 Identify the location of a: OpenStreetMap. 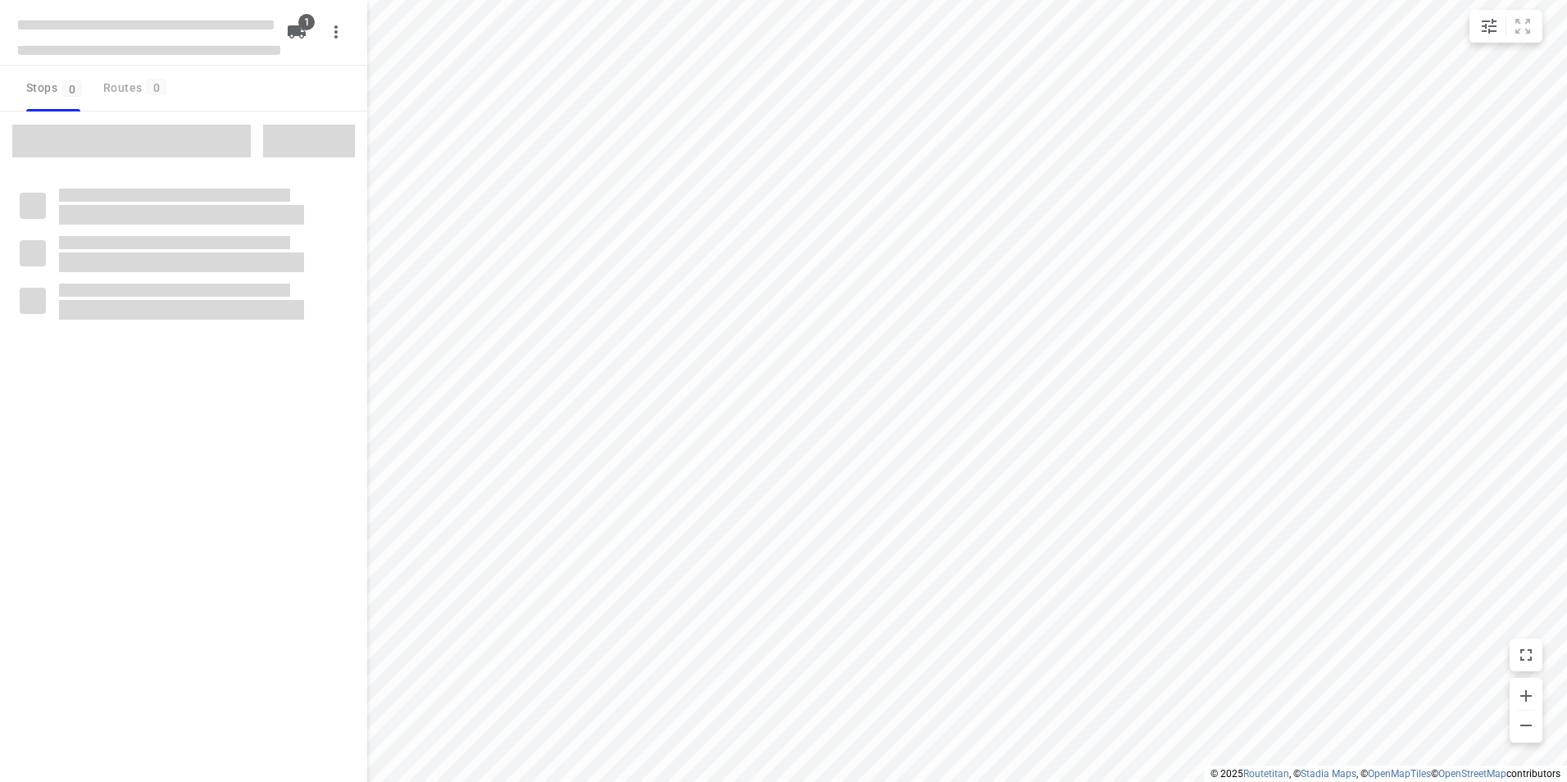
(1472, 774).